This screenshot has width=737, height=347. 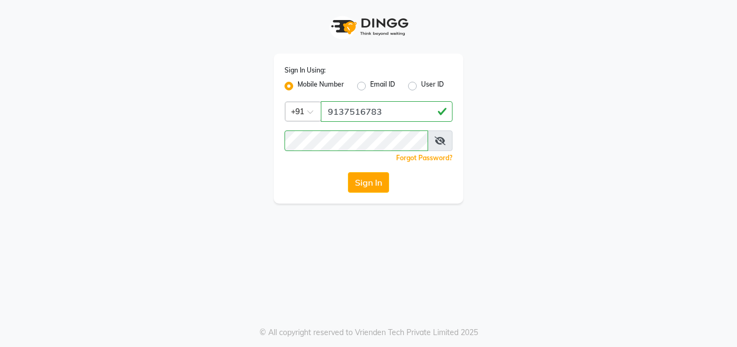 What do you see at coordinates (321, 86) in the screenshot?
I see `label: Mobile Number` at bounding box center [321, 86].